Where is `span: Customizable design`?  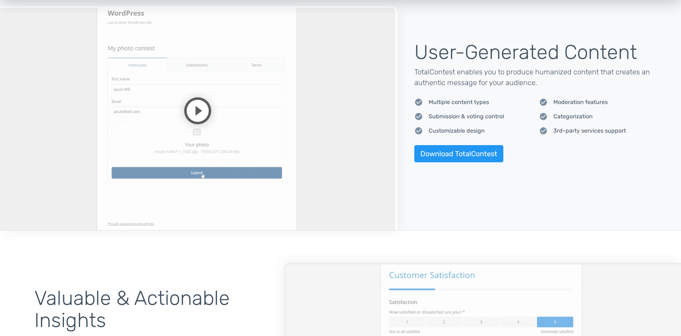 span: Customizable design is located at coordinates (457, 131).